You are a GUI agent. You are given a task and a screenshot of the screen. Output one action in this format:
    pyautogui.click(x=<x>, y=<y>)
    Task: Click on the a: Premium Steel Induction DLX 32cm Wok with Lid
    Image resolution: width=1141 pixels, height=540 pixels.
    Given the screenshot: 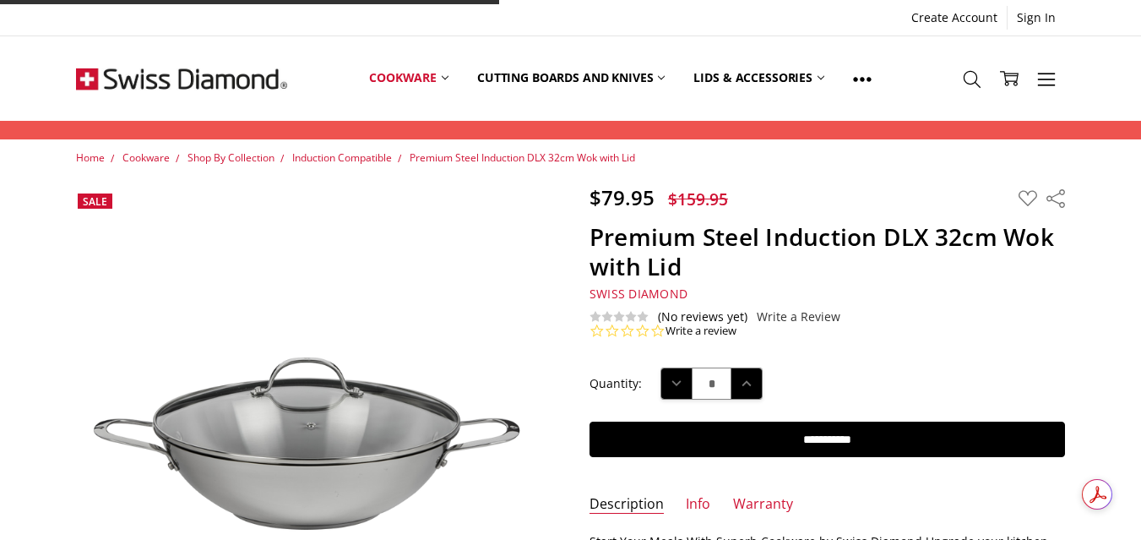 What is the action you would take?
    pyautogui.click(x=522, y=157)
    